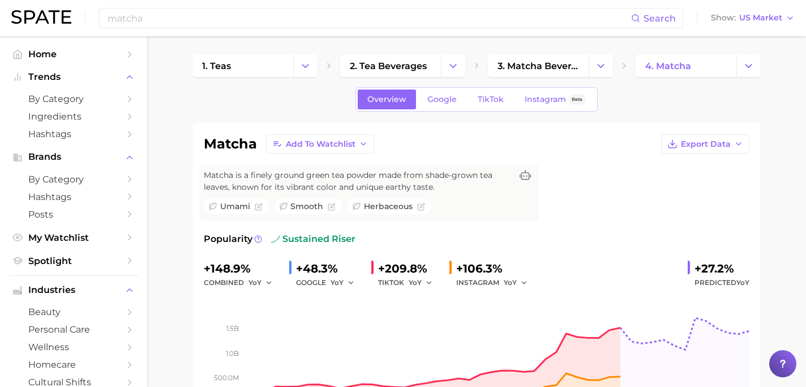  Describe the element at coordinates (74, 364) in the screenshot. I see `a: homecare` at that location.